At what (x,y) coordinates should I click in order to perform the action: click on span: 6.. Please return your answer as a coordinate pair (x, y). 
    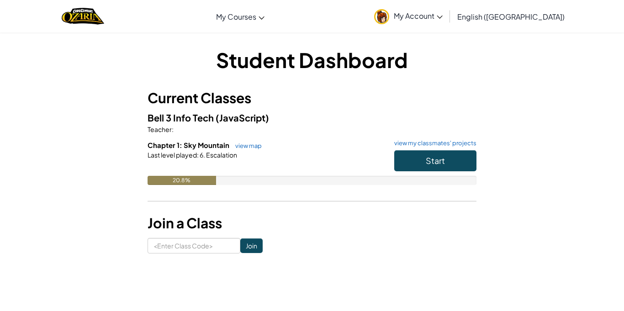
    Looking at the image, I should click on (202, 155).